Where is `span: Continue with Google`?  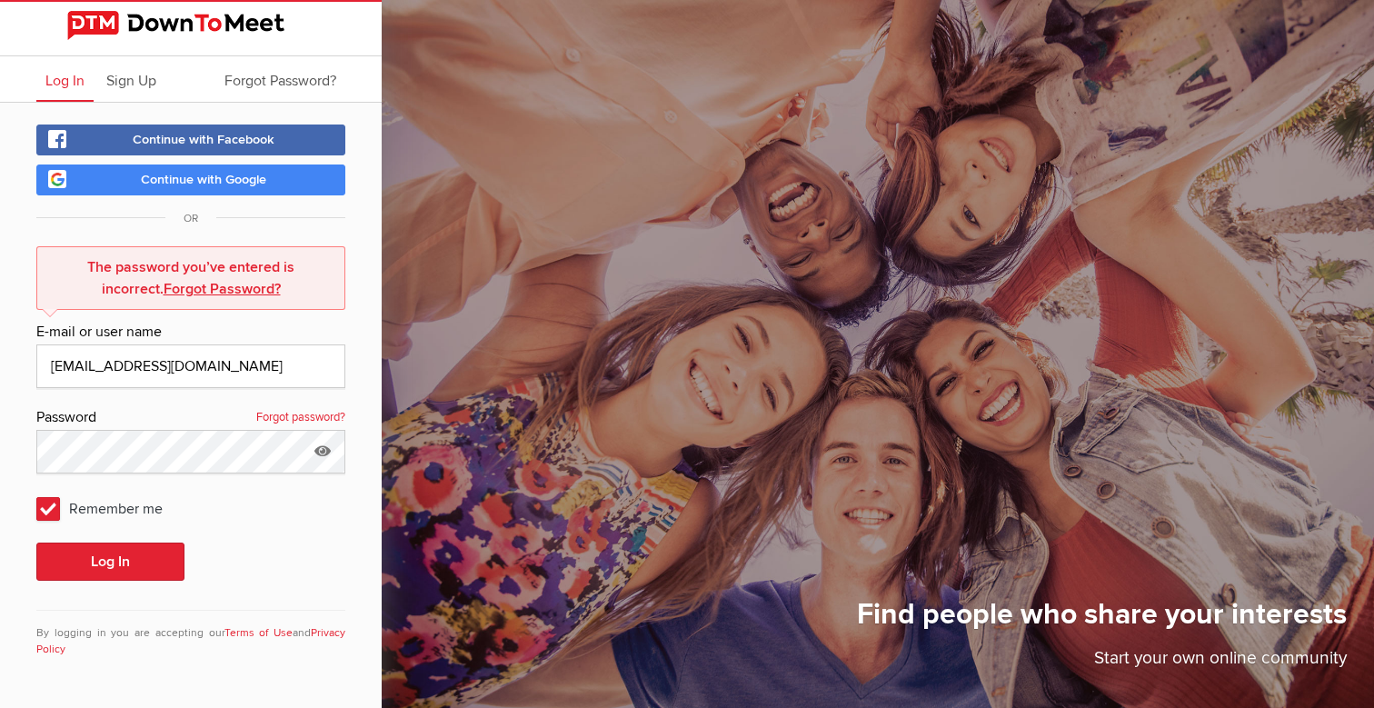 span: Continue with Google is located at coordinates (204, 179).